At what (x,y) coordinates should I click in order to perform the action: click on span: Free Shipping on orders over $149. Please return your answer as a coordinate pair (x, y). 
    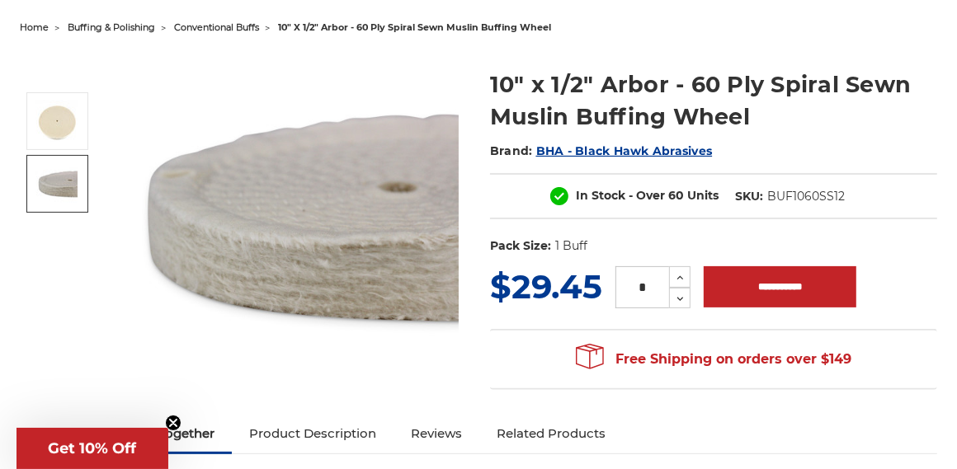
    Looking at the image, I should click on (713, 360).